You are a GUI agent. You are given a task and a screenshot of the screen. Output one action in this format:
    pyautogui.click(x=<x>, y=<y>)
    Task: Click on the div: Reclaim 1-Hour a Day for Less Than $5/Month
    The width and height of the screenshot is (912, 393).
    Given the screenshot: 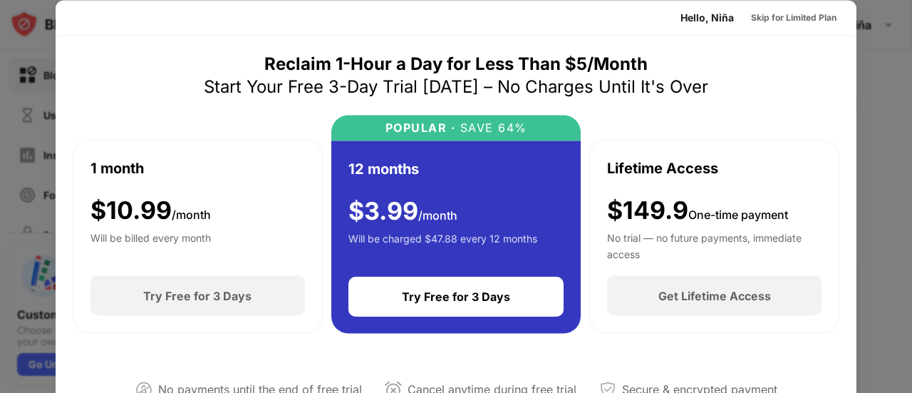 What is the action you would take?
    pyautogui.click(x=456, y=63)
    